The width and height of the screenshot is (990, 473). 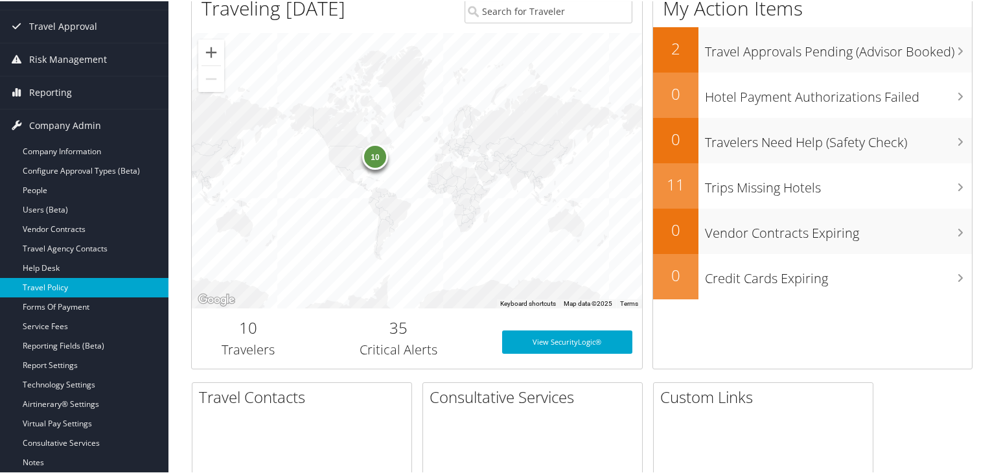 What do you see at coordinates (812, 275) in the screenshot?
I see `a: 0Credit Cards Expiring` at bounding box center [812, 275].